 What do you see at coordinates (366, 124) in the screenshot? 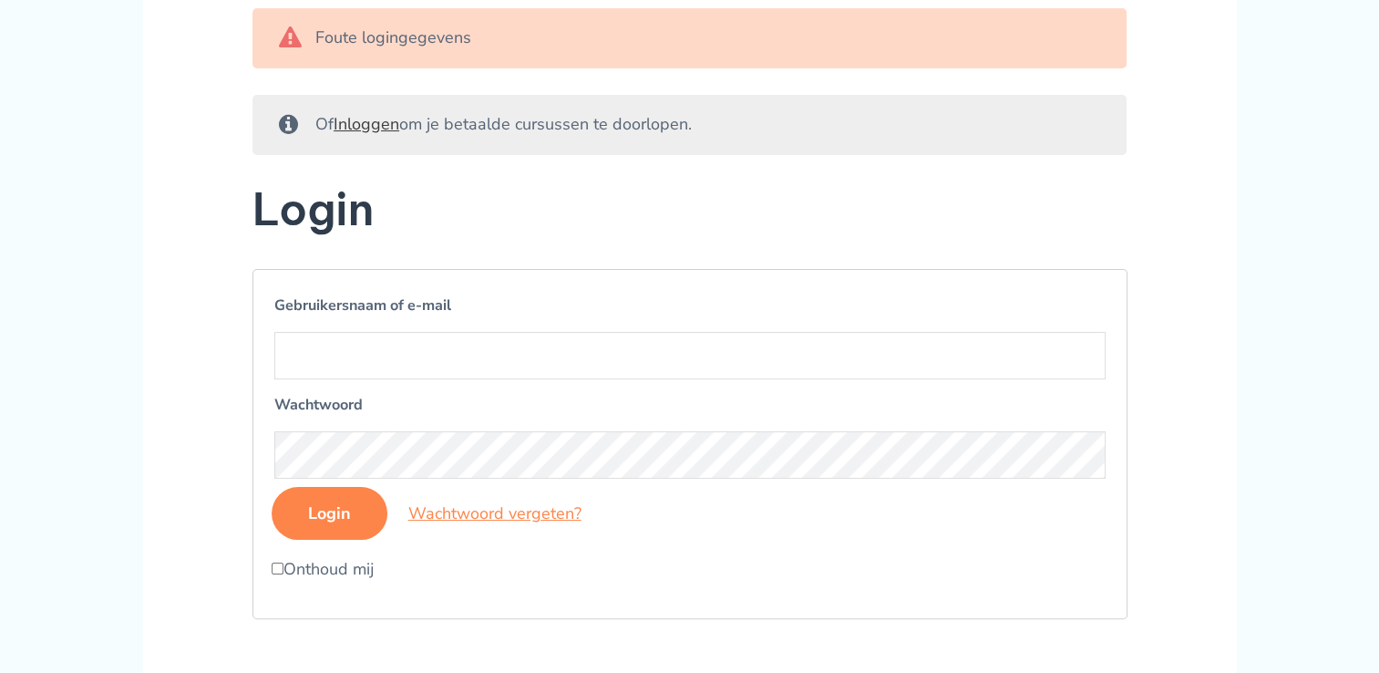
I see `a: Inloggen` at bounding box center [366, 124].